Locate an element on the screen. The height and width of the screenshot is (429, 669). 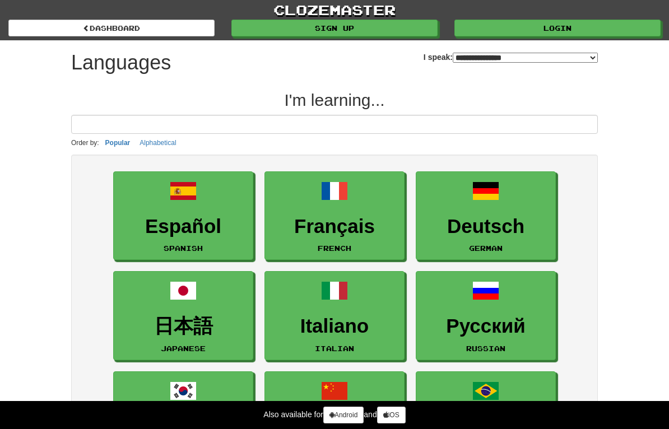
a: ItalianoItalian is located at coordinates (334, 315).